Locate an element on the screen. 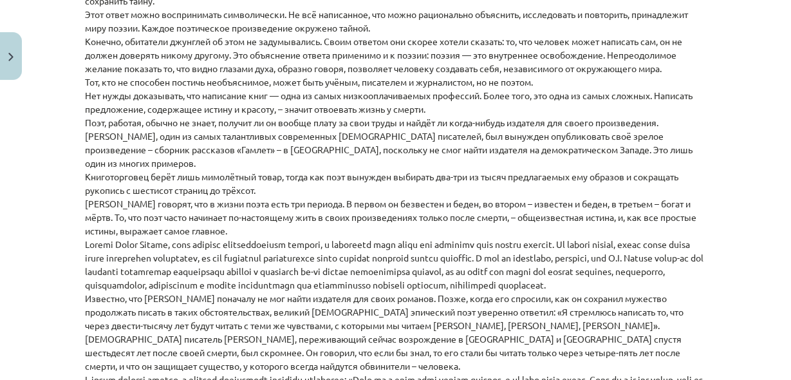 The image size is (791, 380). img: icon-close-lesson-0947bae3869378f0d4975bcd49f059093ad1ed9edebbc8119c70593378902aed.svg is located at coordinates (11, 57).